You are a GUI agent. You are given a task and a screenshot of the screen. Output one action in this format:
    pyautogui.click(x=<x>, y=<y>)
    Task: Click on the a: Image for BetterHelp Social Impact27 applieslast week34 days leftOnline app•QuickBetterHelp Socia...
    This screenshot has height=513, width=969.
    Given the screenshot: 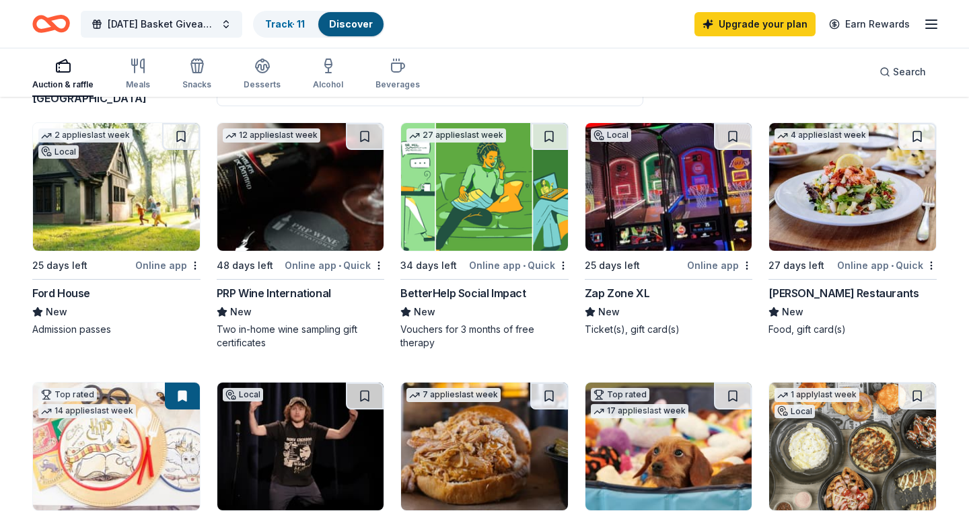 What is the action you would take?
    pyautogui.click(x=484, y=236)
    